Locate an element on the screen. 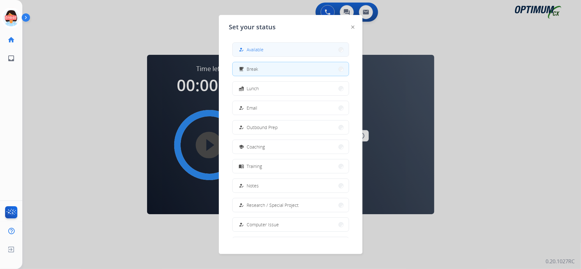  button: Training is located at coordinates (290, 166).